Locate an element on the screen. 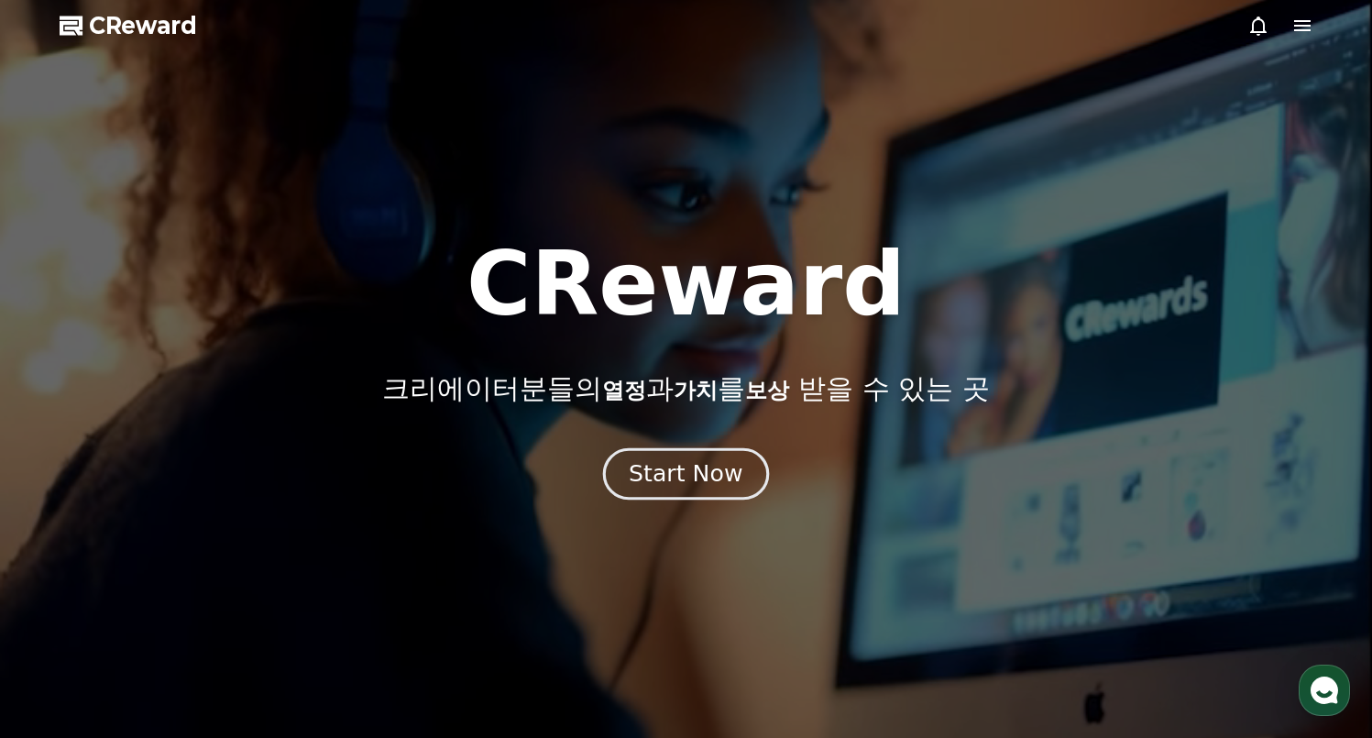  a: 설정 is located at coordinates (294, 604).